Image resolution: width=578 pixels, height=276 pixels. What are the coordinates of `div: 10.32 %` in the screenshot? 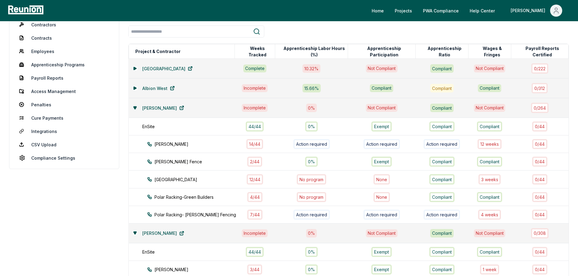 It's located at (311, 68).